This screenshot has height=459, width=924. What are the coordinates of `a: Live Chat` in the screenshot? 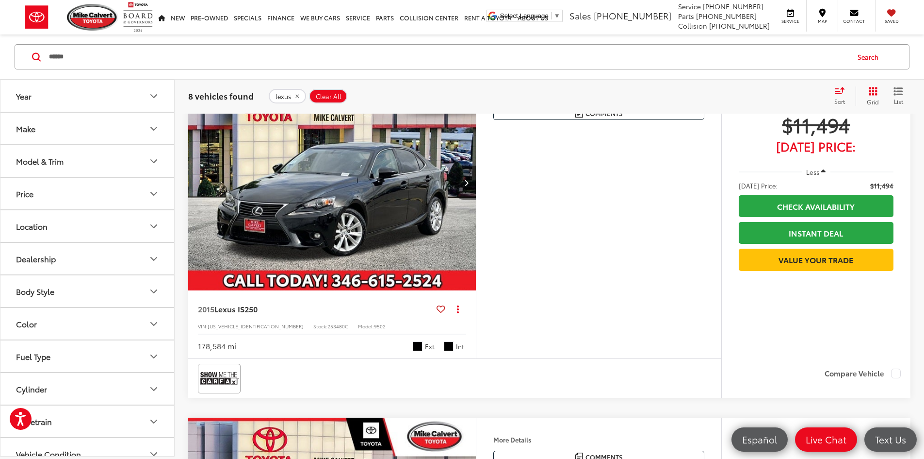 It's located at (826, 439).